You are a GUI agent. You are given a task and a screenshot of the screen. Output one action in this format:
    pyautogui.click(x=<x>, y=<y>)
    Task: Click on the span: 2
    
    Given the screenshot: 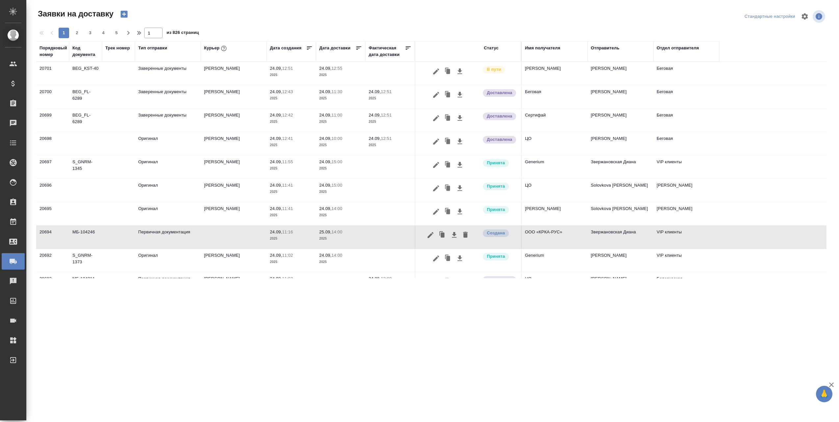 What is the action you would take?
    pyautogui.click(x=77, y=33)
    